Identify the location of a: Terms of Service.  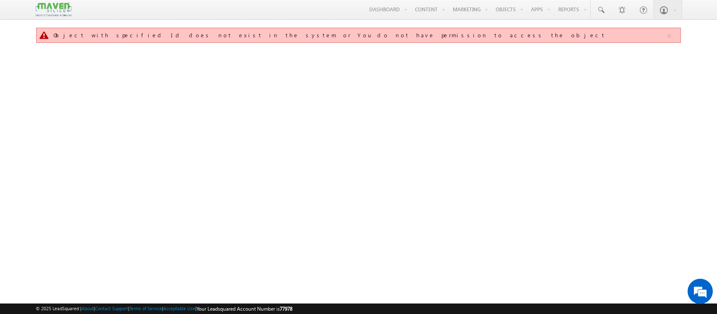
(146, 308).